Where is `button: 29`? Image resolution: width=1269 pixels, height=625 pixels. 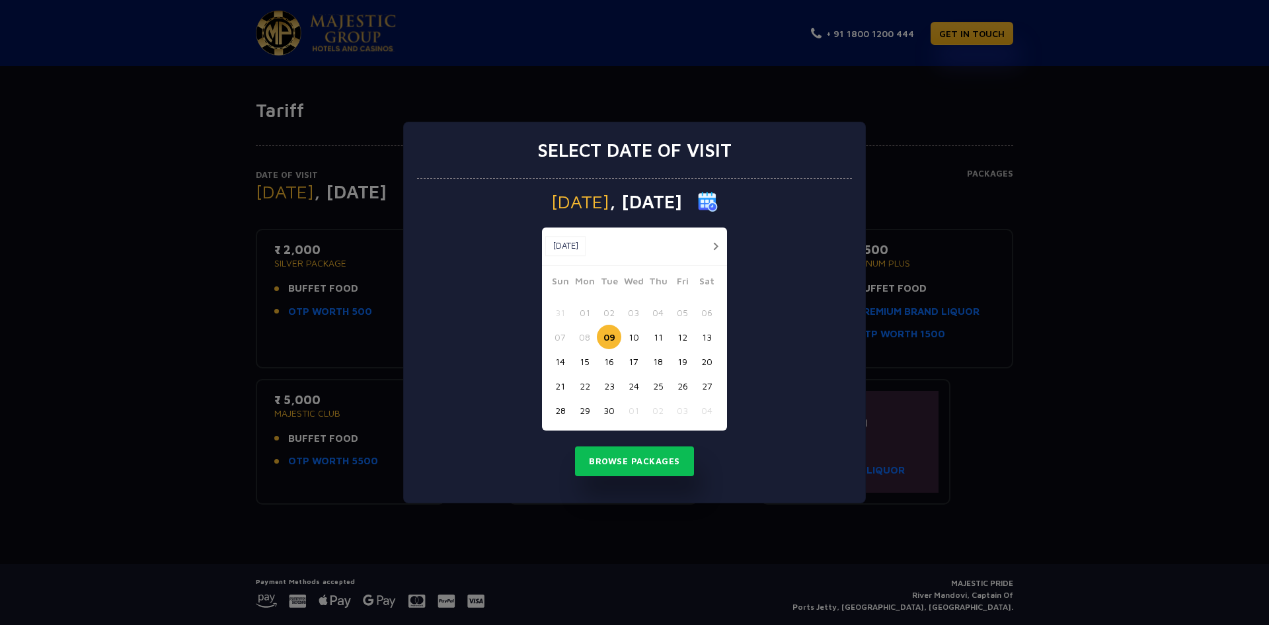 button: 29 is located at coordinates (584, 410).